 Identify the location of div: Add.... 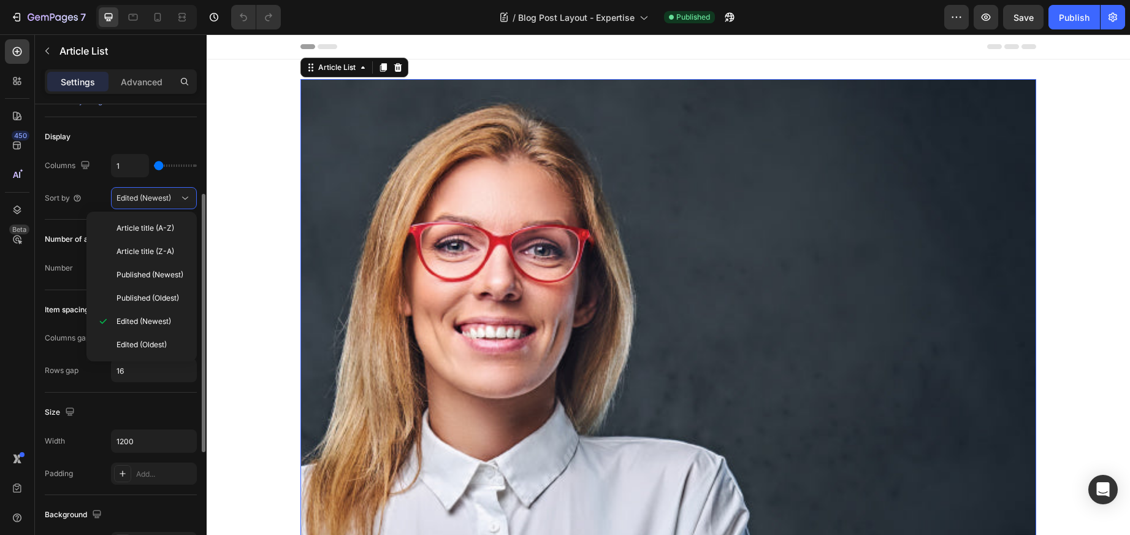
(165, 474).